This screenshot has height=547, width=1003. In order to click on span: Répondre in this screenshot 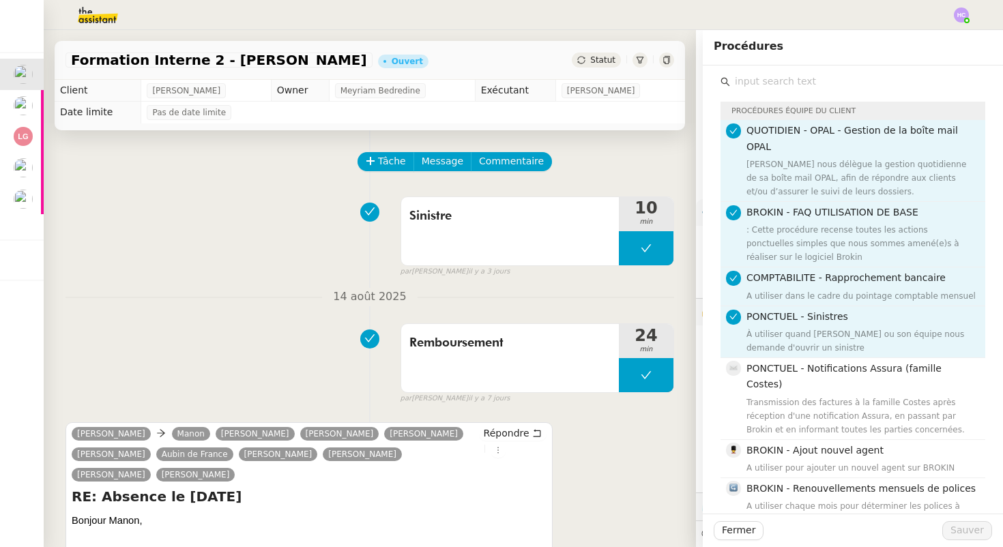, I will do `click(506, 433)`.